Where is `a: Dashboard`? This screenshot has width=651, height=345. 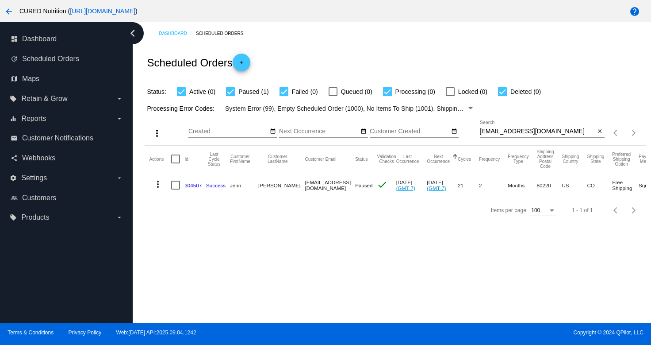 a: Dashboard is located at coordinates (177, 33).